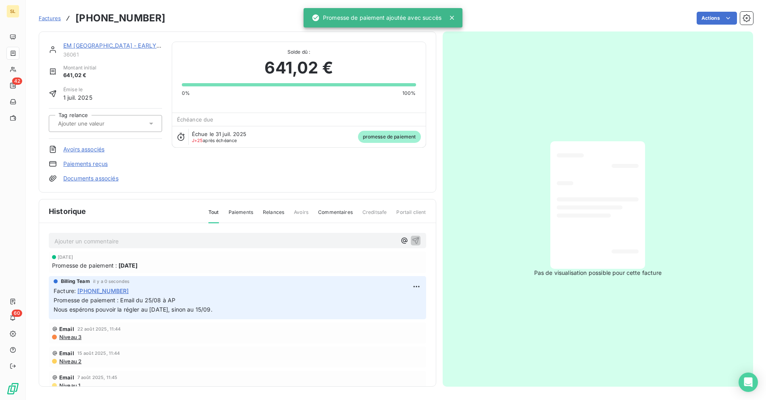 This screenshot has width=766, height=400. I want to click on span: Factures, so click(50, 18).